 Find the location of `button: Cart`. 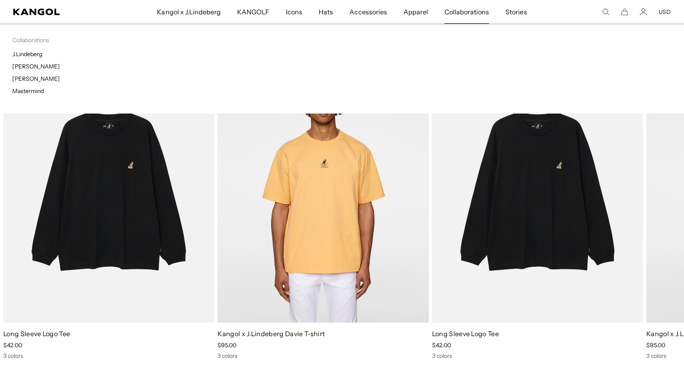

button: Cart is located at coordinates (624, 12).